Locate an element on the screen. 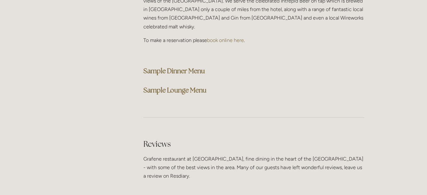 Image resolution: width=427 pixels, height=195 pixels. h2: Reviews is located at coordinates (254, 144).